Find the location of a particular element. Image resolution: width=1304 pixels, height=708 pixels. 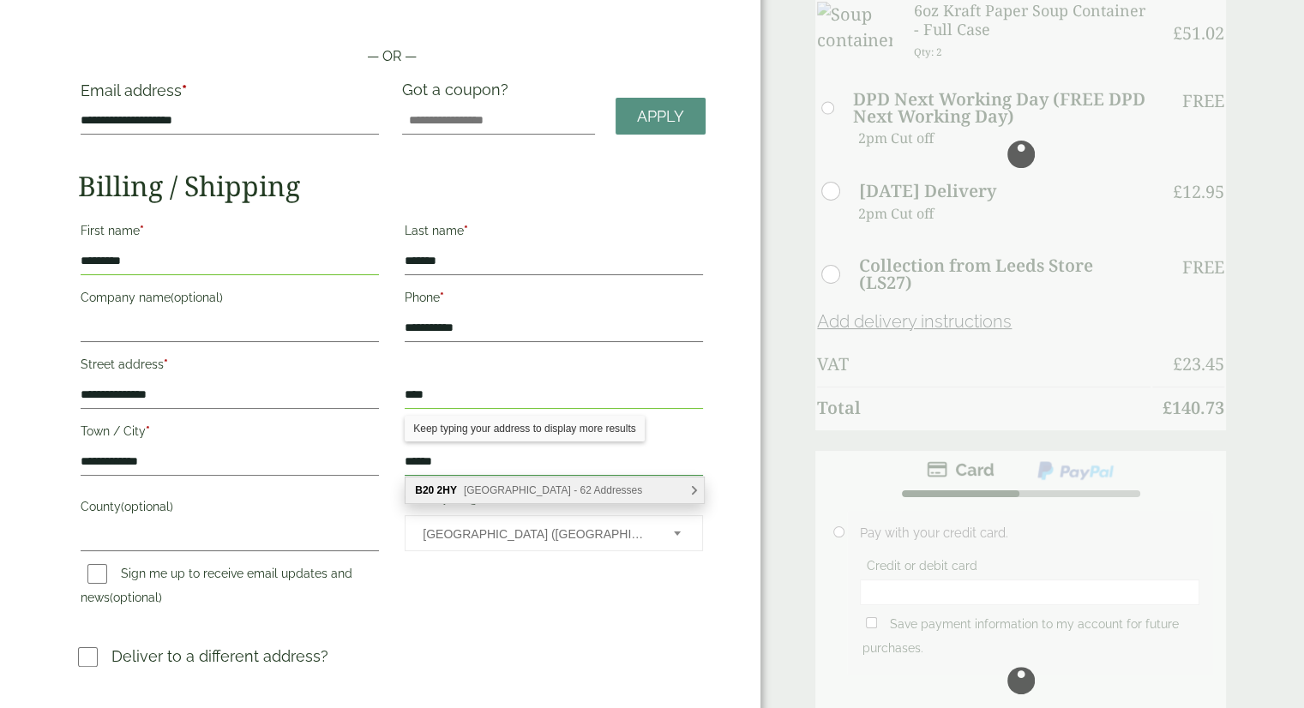

p: — OR — is located at coordinates (392, 57).